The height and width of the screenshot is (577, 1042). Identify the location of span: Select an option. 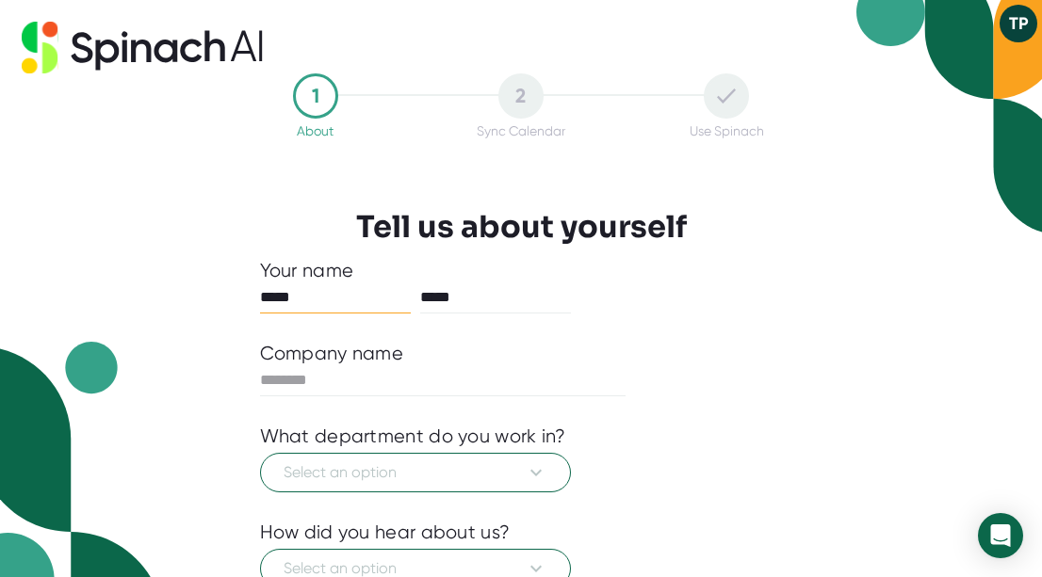
(415, 473).